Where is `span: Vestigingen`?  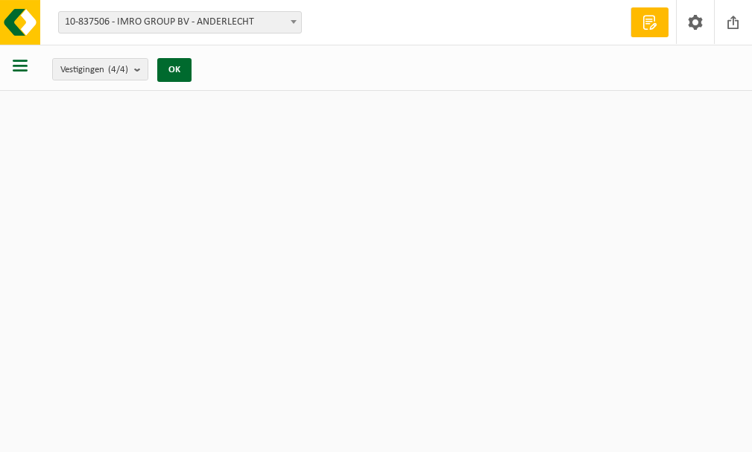 span: Vestigingen is located at coordinates (94, 70).